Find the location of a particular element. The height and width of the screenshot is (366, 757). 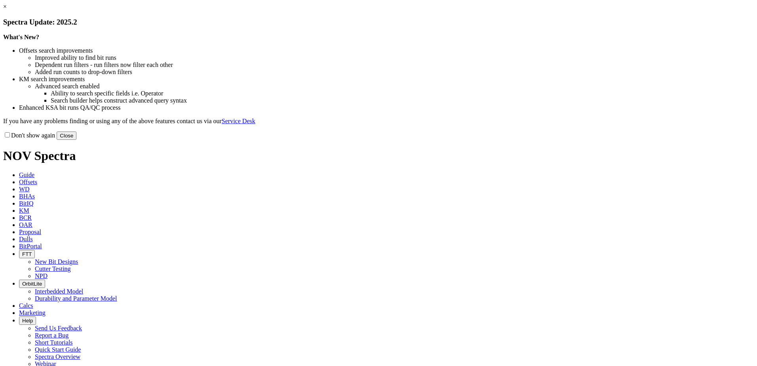

label: Don't show again is located at coordinates (29, 135).